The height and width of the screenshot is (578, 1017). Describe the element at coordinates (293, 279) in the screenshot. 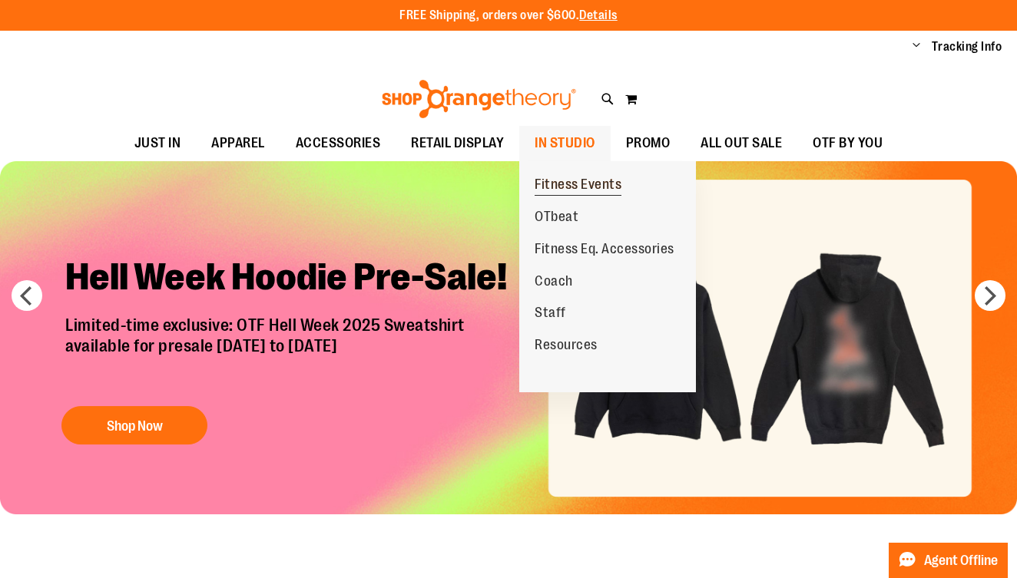

I see `h2: Hell Week Hoodie Pre-Sale!` at that location.